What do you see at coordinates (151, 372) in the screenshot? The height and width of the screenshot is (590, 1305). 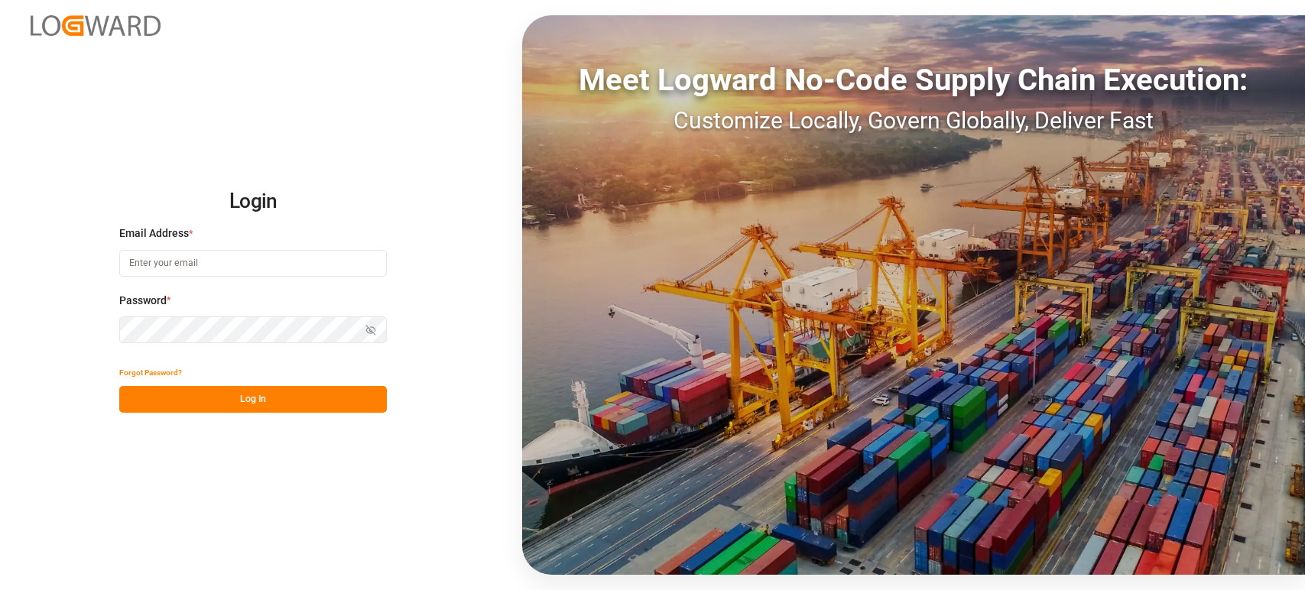 I see `button: Forgot Password?` at bounding box center [151, 372].